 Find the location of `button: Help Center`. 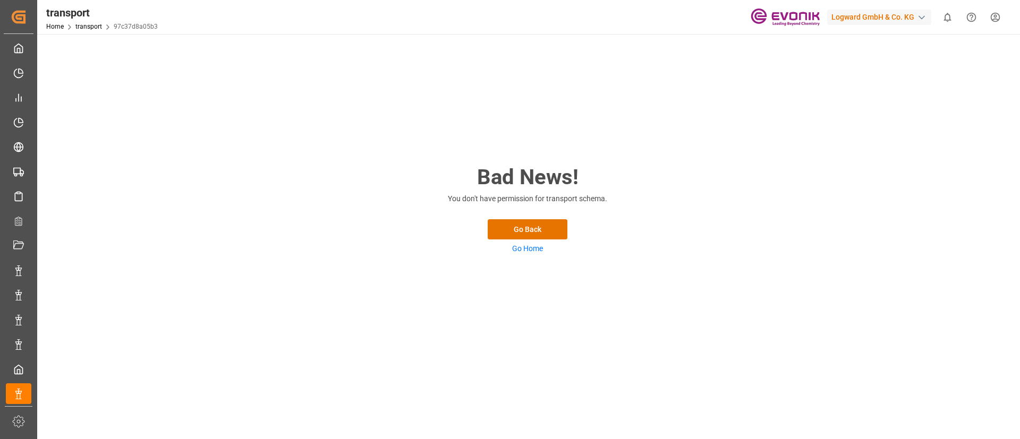

button: Help Center is located at coordinates (971, 17).